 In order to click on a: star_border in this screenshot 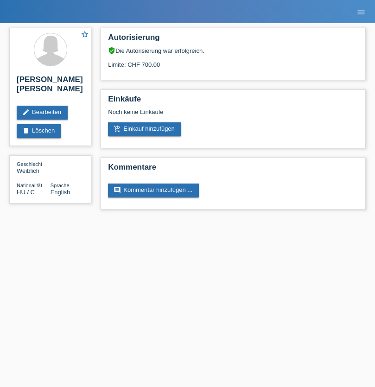, I will do `click(85, 35)`.